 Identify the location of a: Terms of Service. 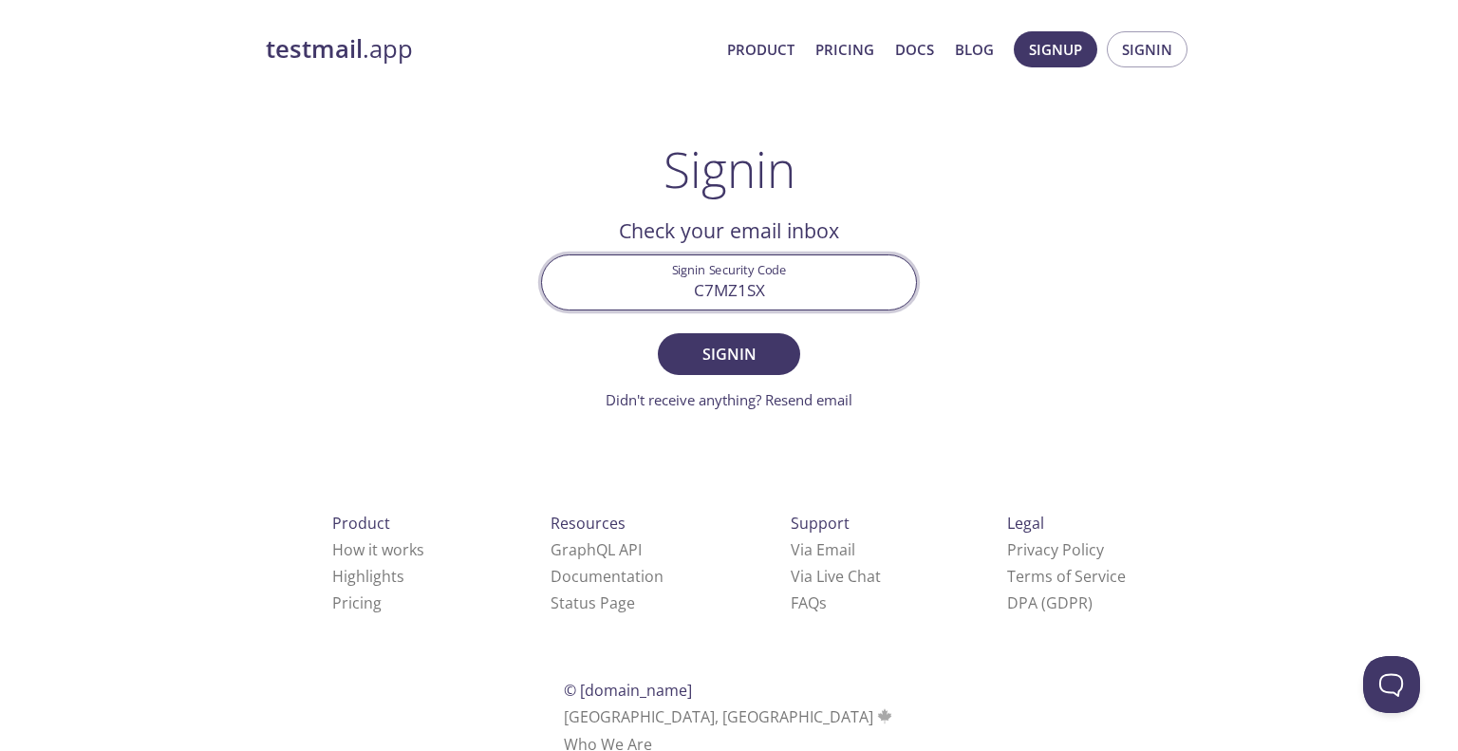
(1066, 576).